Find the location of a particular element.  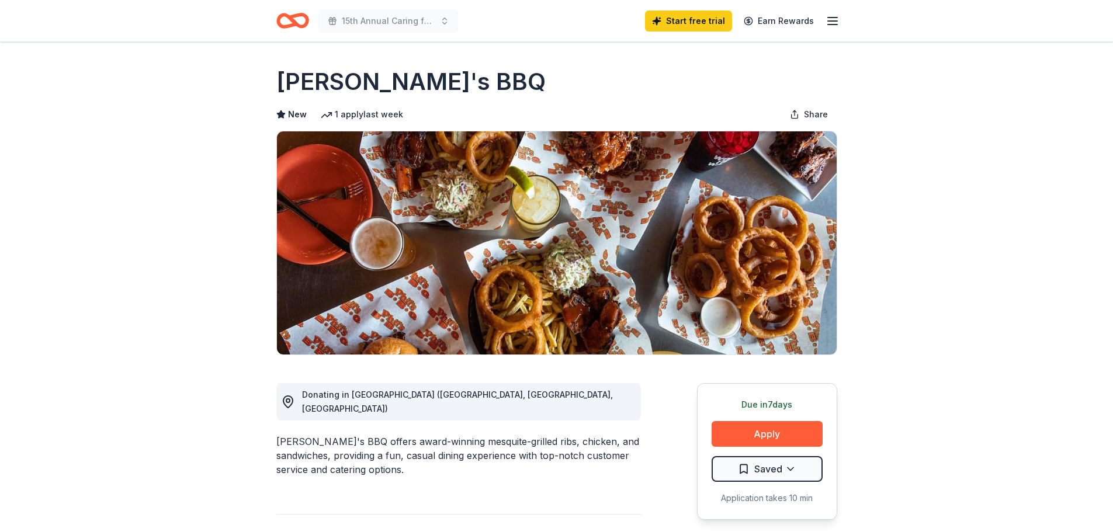

a: Start free trial is located at coordinates (688, 21).